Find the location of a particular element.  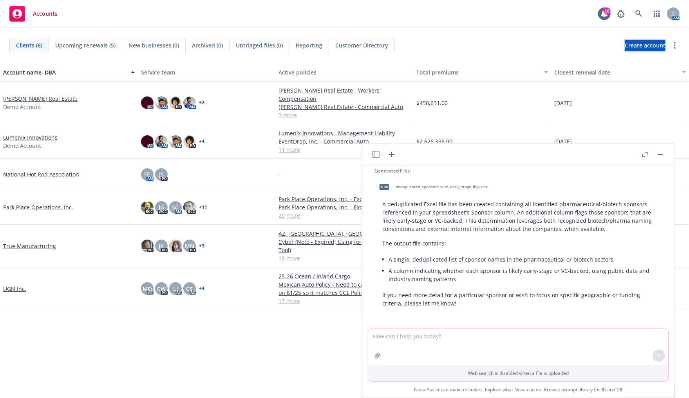

span: Accounts is located at coordinates (45, 14).